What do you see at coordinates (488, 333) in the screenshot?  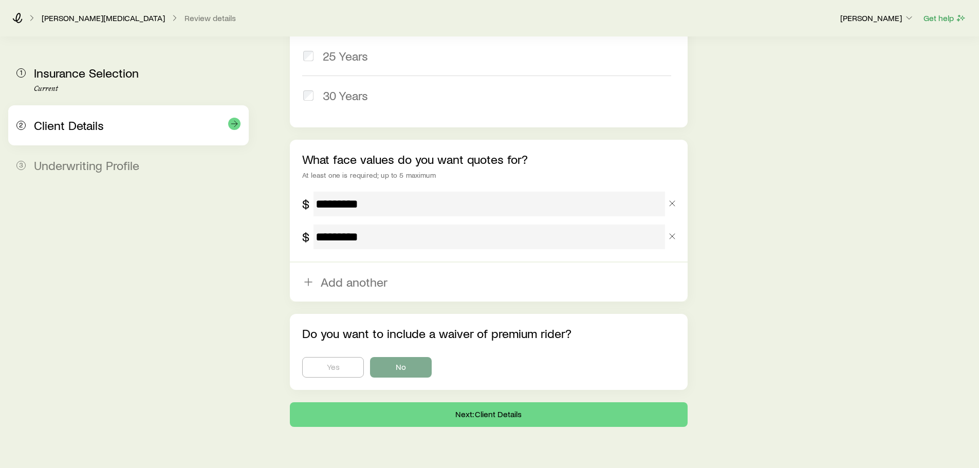 I see `p: Do you want to include a waiver of premium rider?` at bounding box center [488, 333].